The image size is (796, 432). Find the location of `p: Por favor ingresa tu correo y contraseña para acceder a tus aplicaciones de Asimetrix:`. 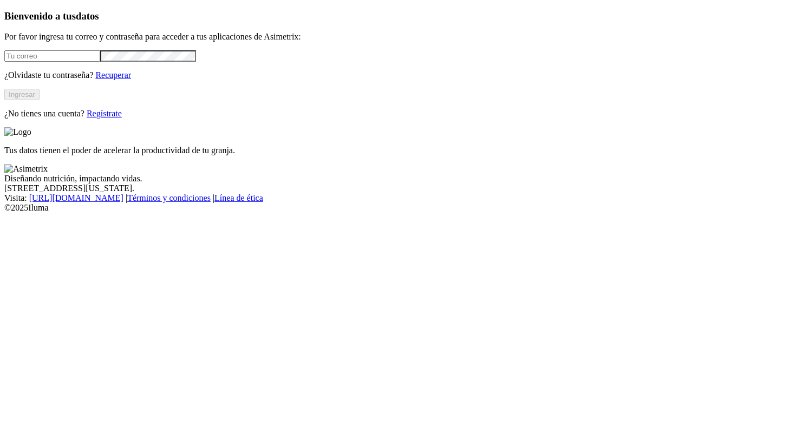

p: Por favor ingresa tu correo y contraseña para acceder a tus aplicaciones de Asimetrix: is located at coordinates (398, 37).